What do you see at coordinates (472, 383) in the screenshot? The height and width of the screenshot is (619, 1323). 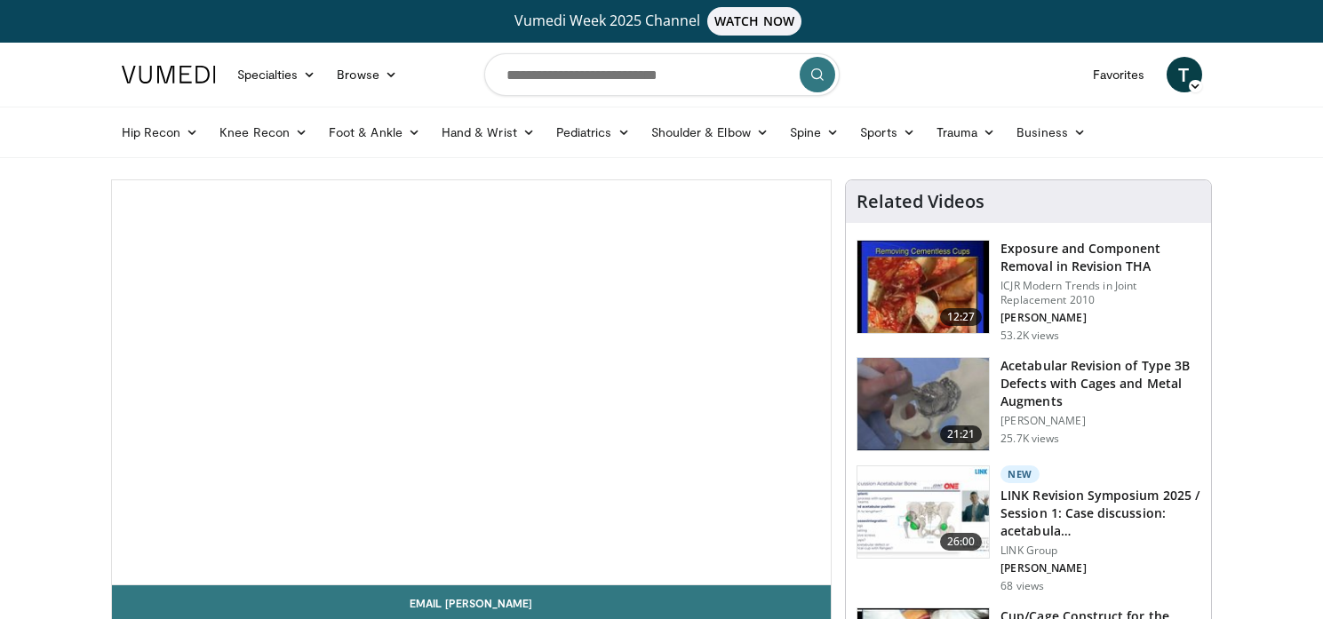 I see `video-js: Video Player` at bounding box center [472, 383].